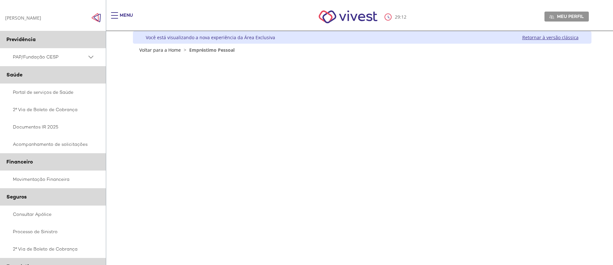 Image resolution: width=613 pixels, height=265 pixels. What do you see at coordinates (404, 17) in the screenshot?
I see `span: 12` at bounding box center [404, 17].